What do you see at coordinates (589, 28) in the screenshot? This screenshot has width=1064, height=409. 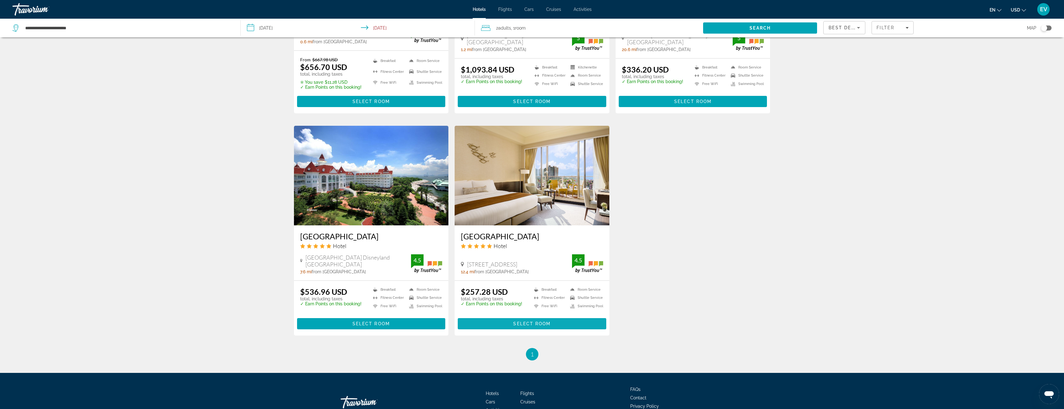 I see `button: Travelers: 2 adults, 0 children` at bounding box center [589, 28].